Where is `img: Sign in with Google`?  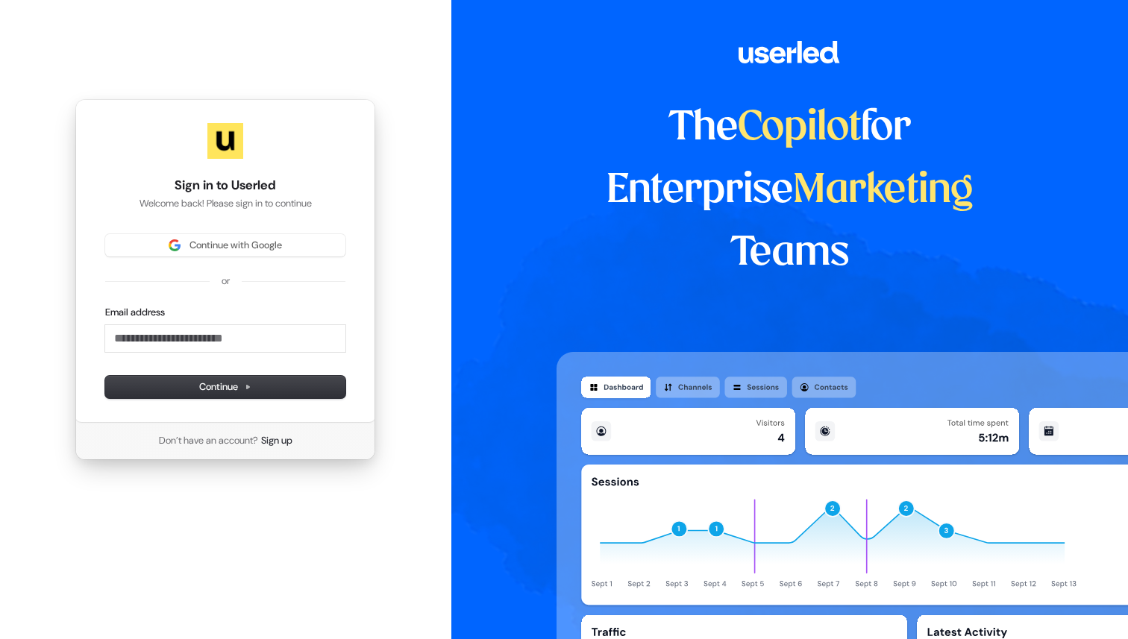 img: Sign in with Google is located at coordinates (175, 245).